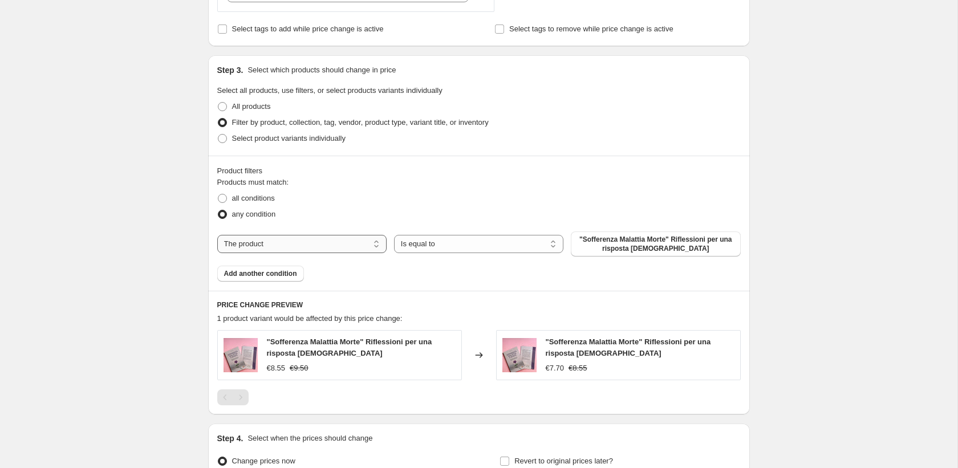 The width and height of the screenshot is (958, 468). What do you see at coordinates (230, 439) in the screenshot?
I see `h2: Step 4.` at bounding box center [230, 439].